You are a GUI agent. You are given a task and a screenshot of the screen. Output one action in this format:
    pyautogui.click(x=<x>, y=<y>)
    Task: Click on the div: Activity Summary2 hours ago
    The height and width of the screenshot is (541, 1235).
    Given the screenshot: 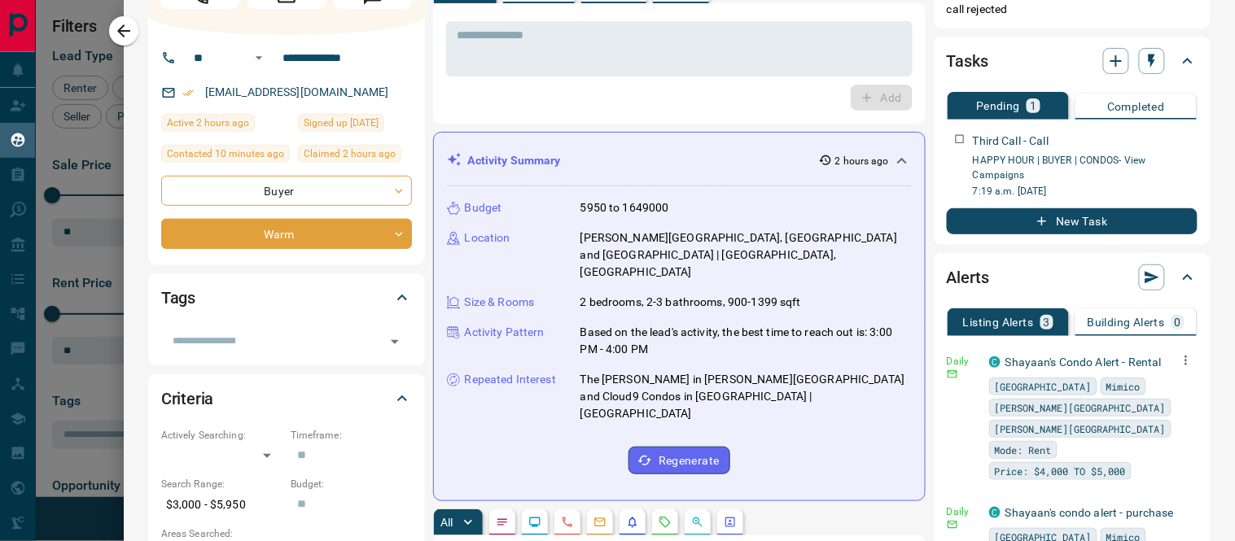 What is the action you would take?
    pyautogui.click(x=679, y=160)
    